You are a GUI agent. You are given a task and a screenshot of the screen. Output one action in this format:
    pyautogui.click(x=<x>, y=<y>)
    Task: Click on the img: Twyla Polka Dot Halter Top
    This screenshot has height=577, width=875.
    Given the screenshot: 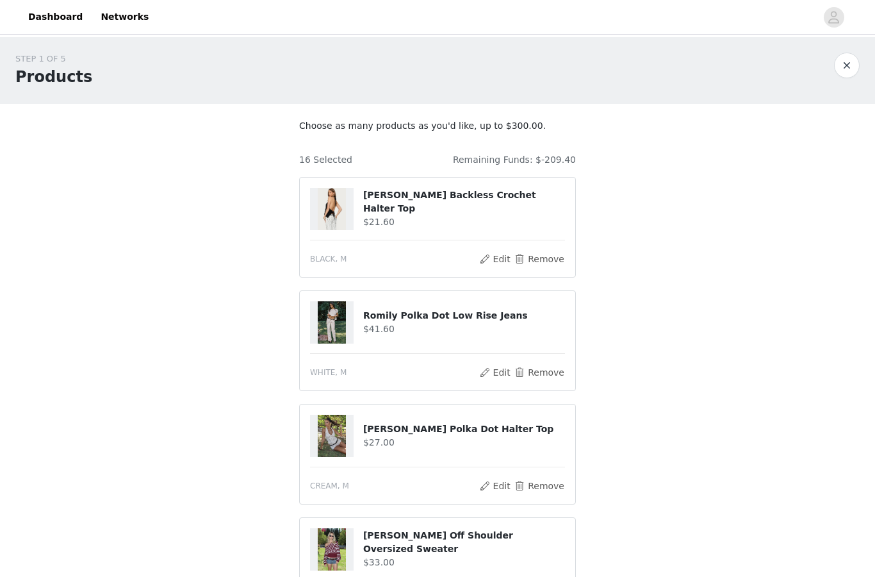 What is the action you would take?
    pyautogui.click(x=332, y=436)
    